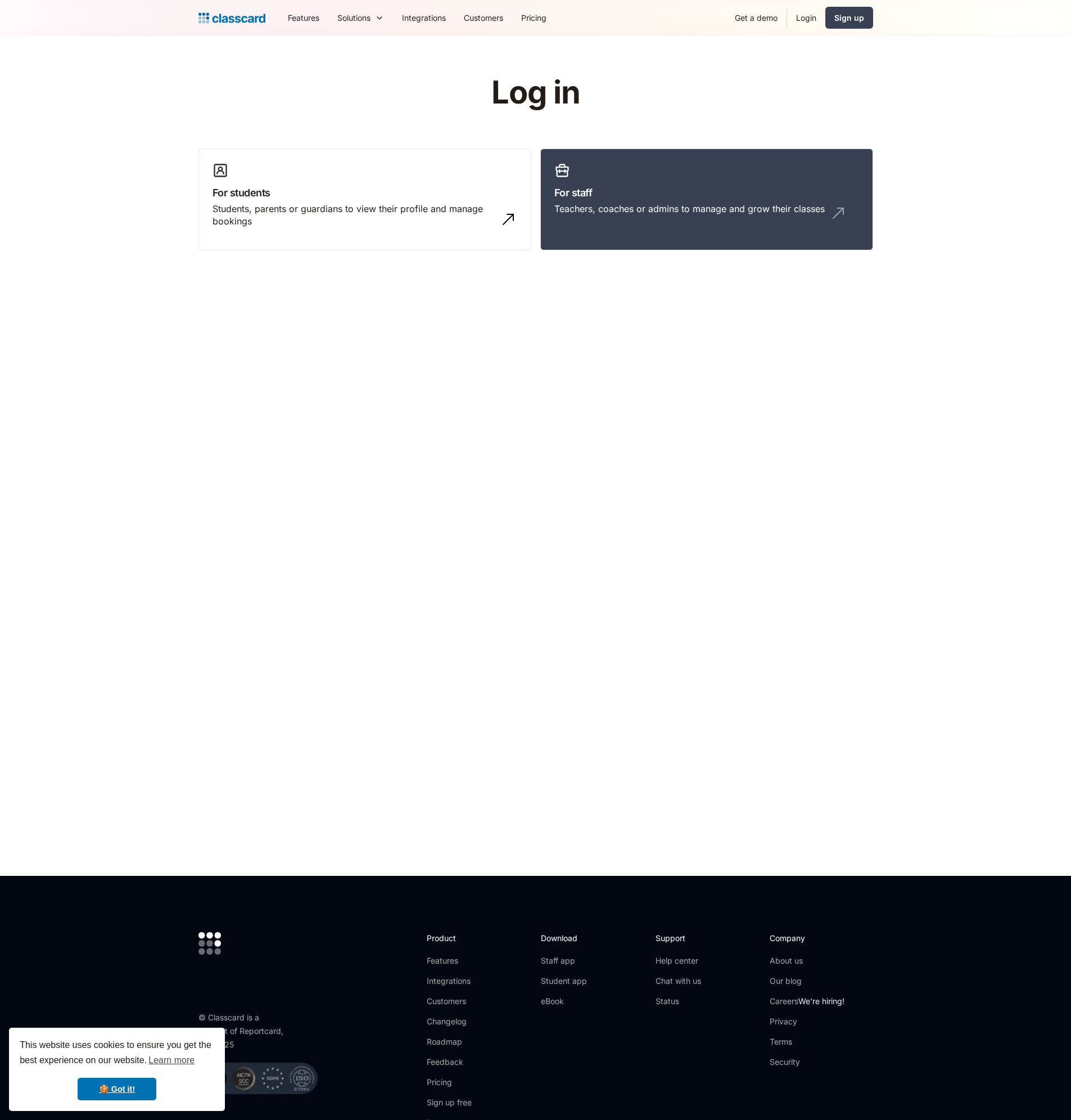  Describe the element at coordinates (243, 1030) in the screenshot. I see `div: © Classcard is a product of Reportcard, Inc. 2025` at that location.